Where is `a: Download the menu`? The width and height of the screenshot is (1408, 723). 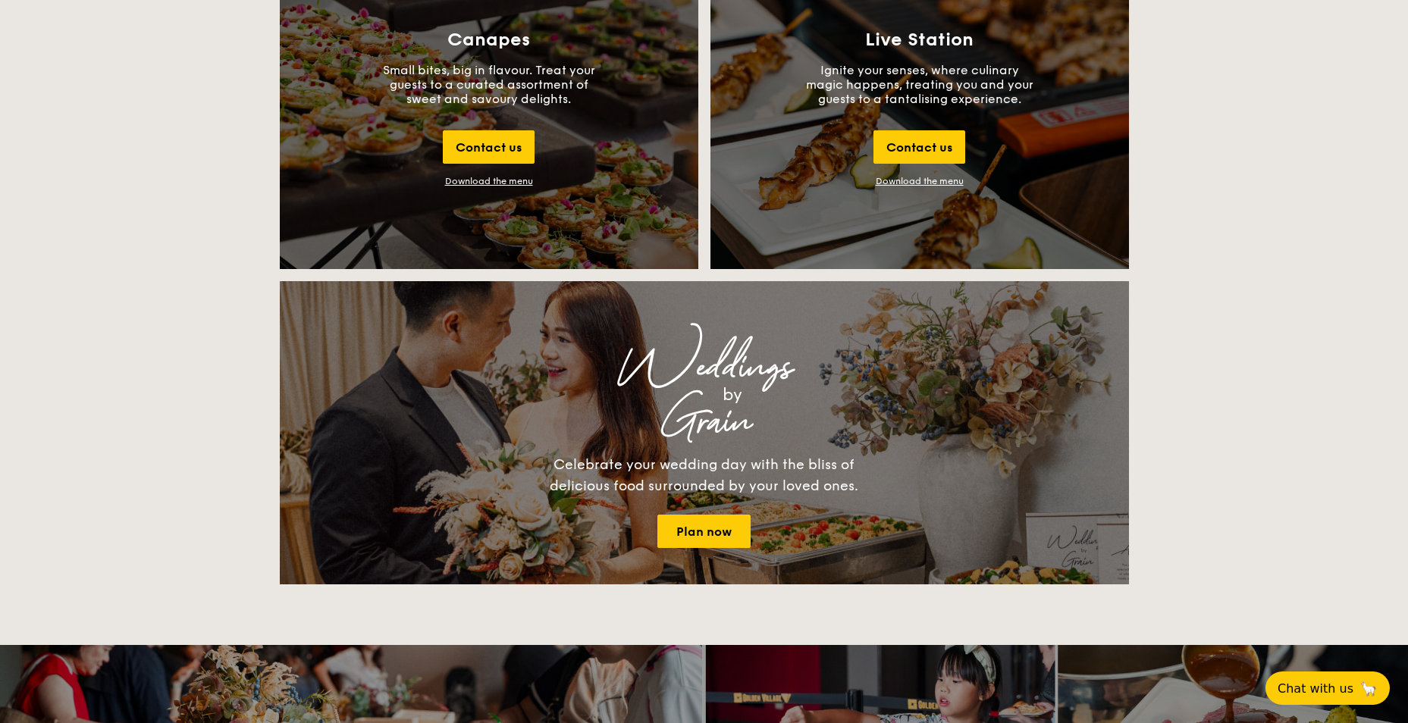
a: Download the menu is located at coordinates (919, 181).